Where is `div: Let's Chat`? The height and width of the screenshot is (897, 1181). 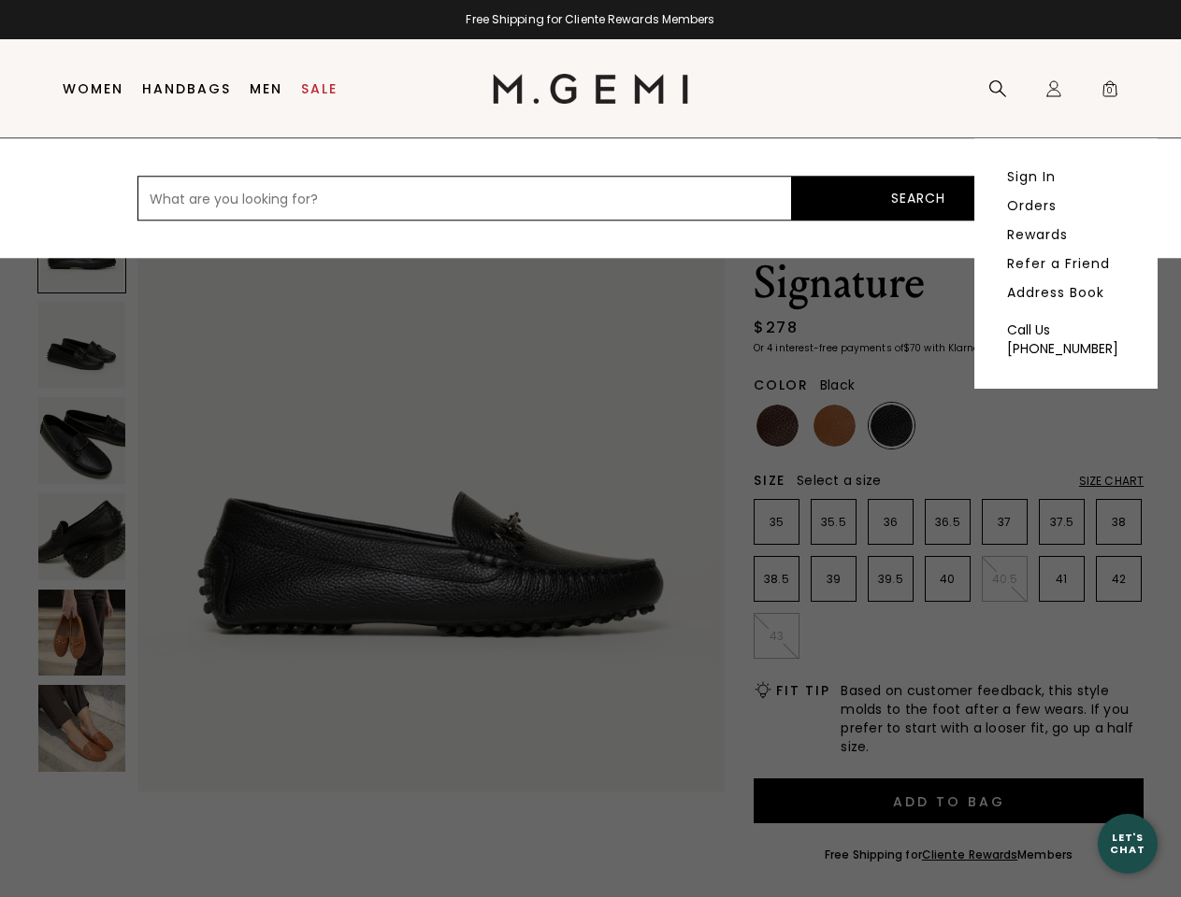 div: Let's Chat is located at coordinates (1127, 843).